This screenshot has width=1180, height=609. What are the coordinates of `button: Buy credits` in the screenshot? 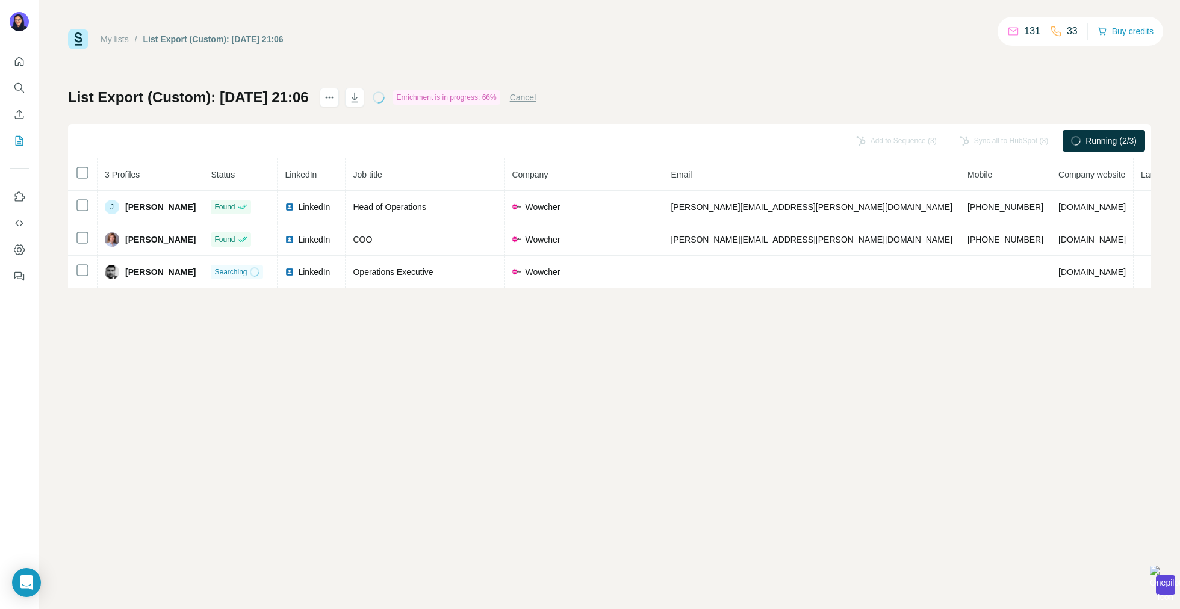 It's located at (1125, 31).